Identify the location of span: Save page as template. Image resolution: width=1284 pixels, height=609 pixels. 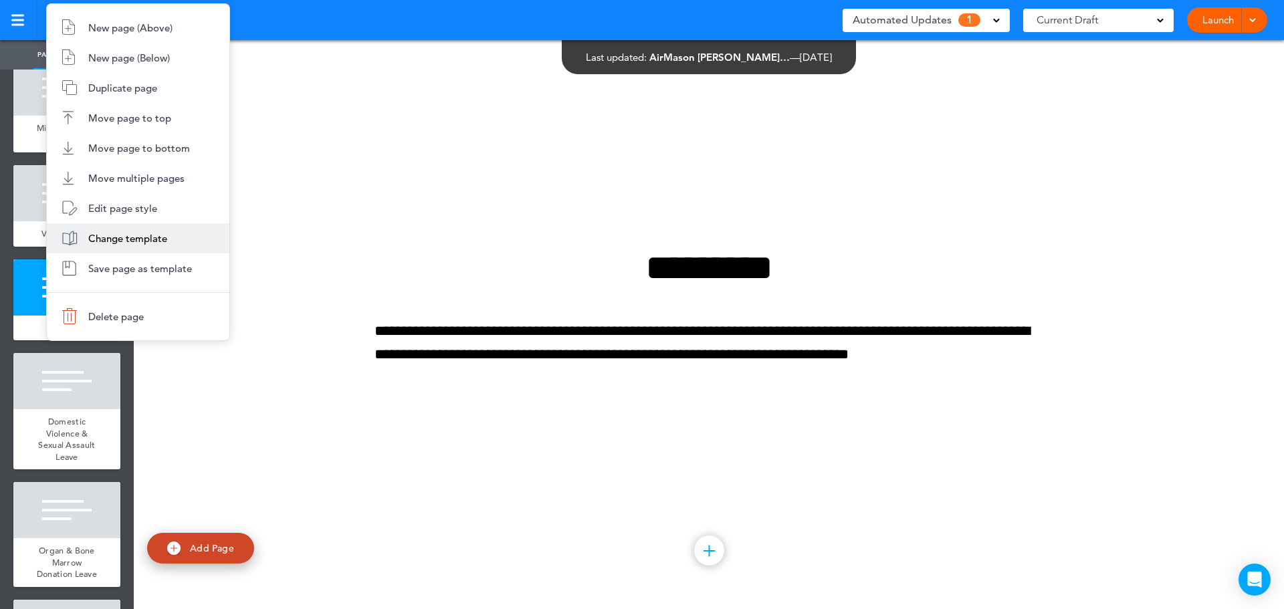
(140, 268).